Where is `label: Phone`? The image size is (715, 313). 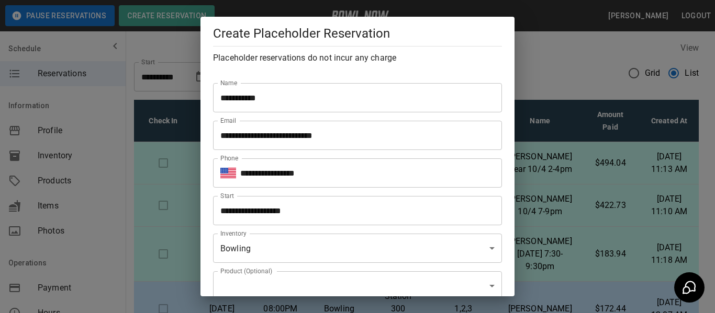 label: Phone is located at coordinates (229, 158).